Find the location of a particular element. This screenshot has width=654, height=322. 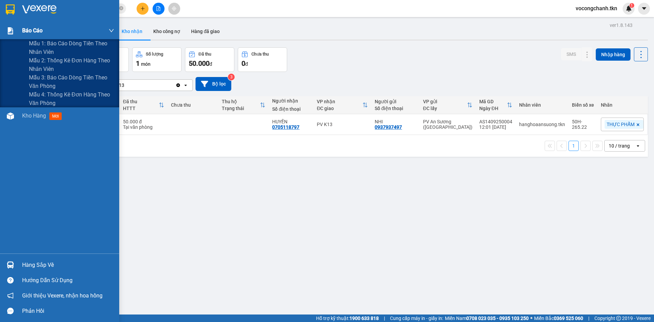

div: Chưa thu is located at coordinates (193, 105).